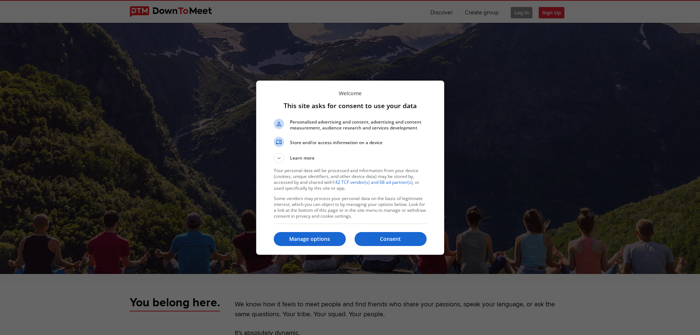  I want to click on div: This site asks for consent to use your data, so click(350, 168).